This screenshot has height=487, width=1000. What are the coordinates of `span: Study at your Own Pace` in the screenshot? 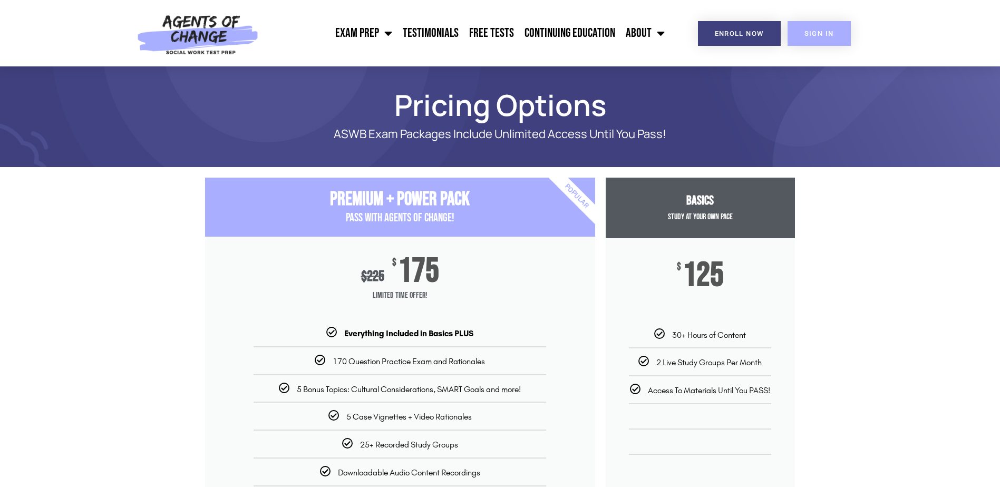 It's located at (700, 217).